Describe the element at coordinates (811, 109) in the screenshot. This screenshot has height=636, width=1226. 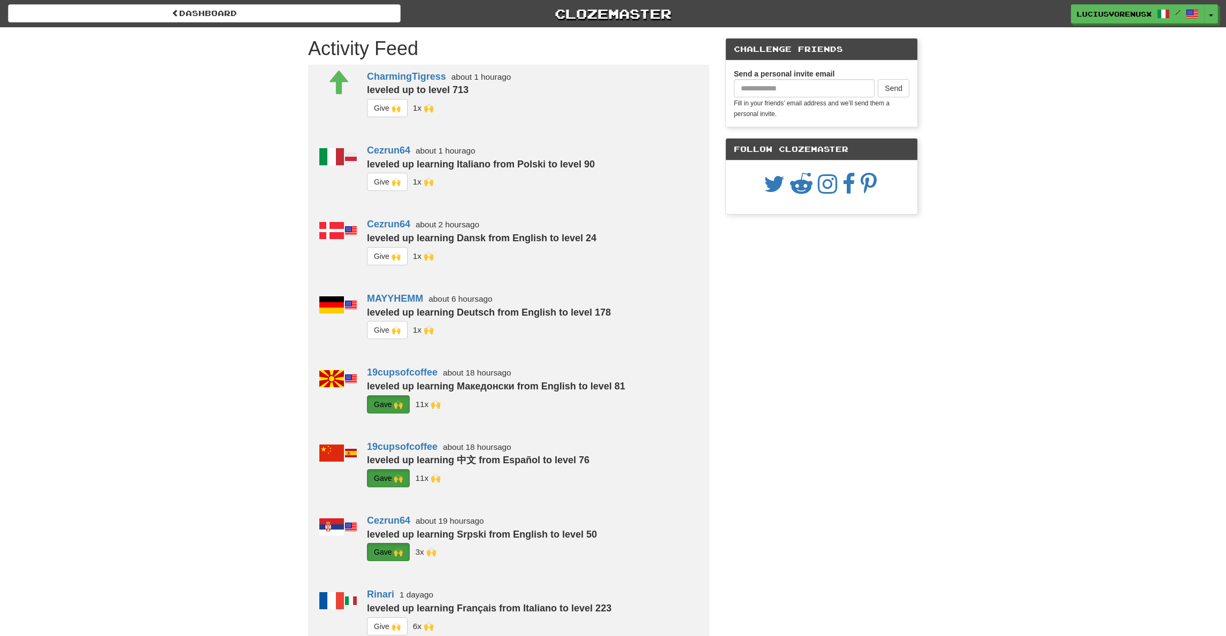
I see `small: Fill in your friends’ email address and we’ll send them a personal invite.` at that location.